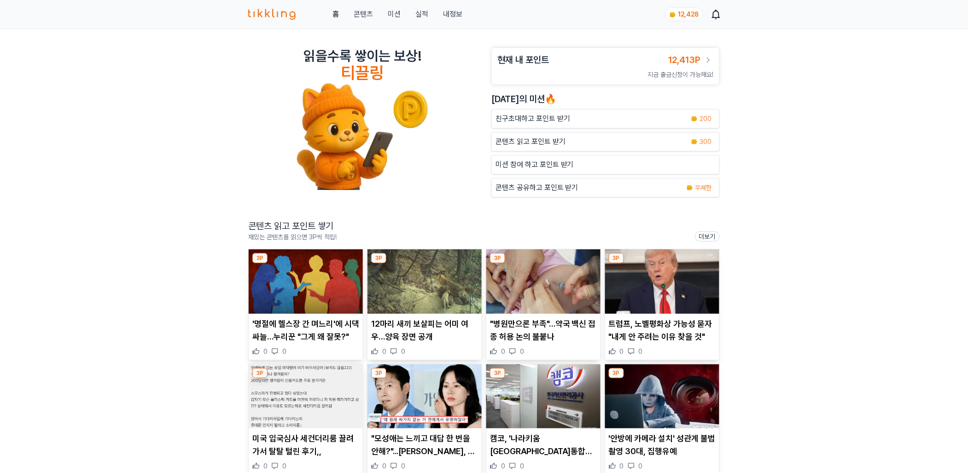 The width and height of the screenshot is (968, 473). Describe the element at coordinates (533, 119) in the screenshot. I see `p: 친구초대하고 포인트 받기` at that location.